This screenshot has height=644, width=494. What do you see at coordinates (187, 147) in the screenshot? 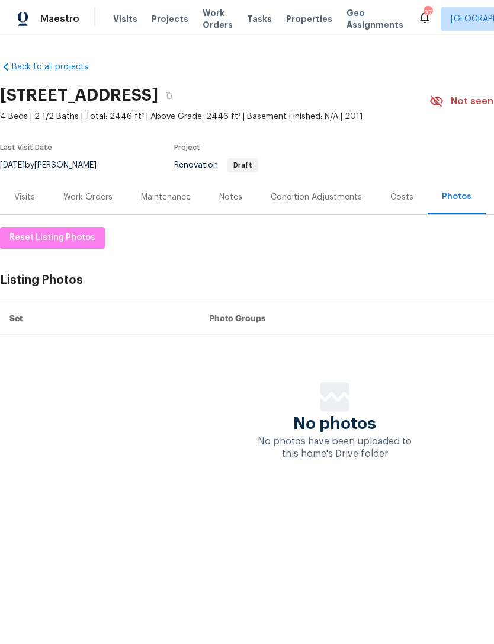
I see `span: Project` at bounding box center [187, 147].